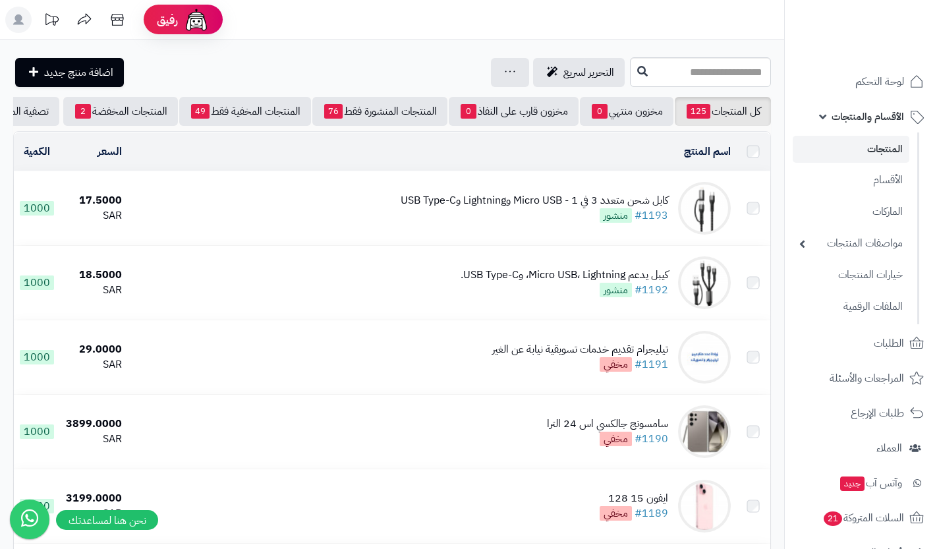  What do you see at coordinates (704, 506) in the screenshot?
I see `img: ايفون 15 128` at bounding box center [704, 506].